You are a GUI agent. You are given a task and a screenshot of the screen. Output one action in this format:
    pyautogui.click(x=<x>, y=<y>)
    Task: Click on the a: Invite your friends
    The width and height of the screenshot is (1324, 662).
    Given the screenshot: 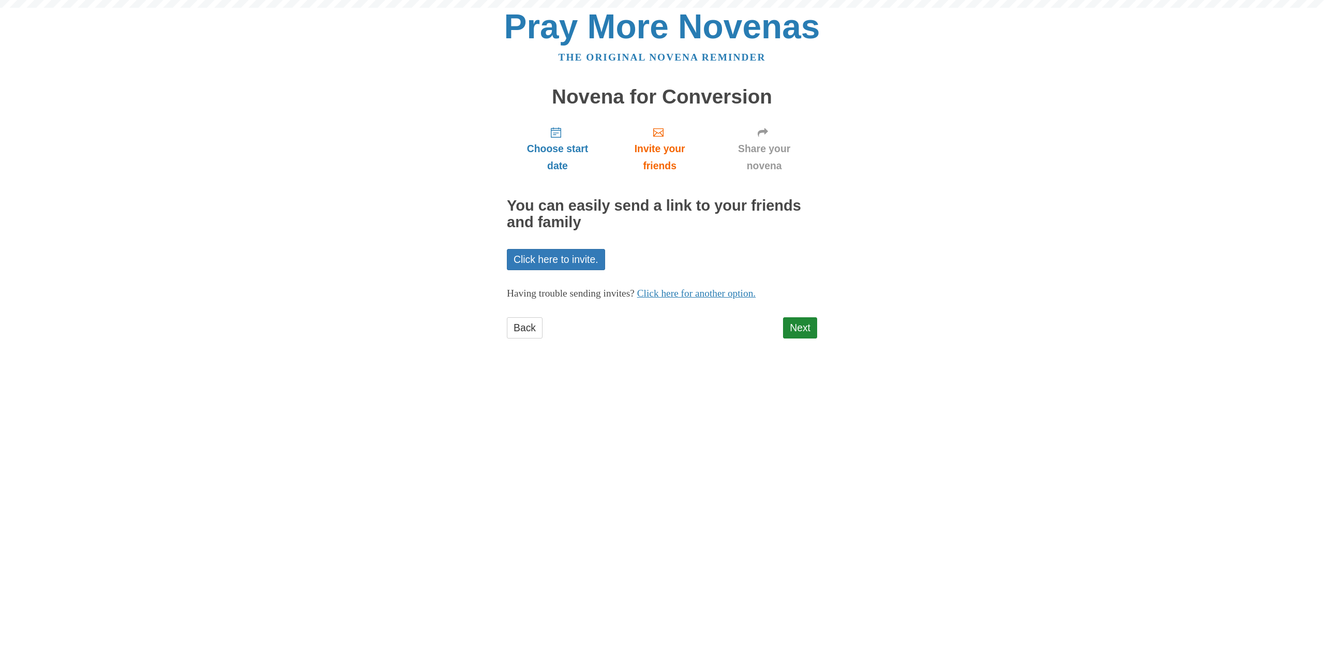 What is the action you would take?
    pyautogui.click(x=660, y=148)
    